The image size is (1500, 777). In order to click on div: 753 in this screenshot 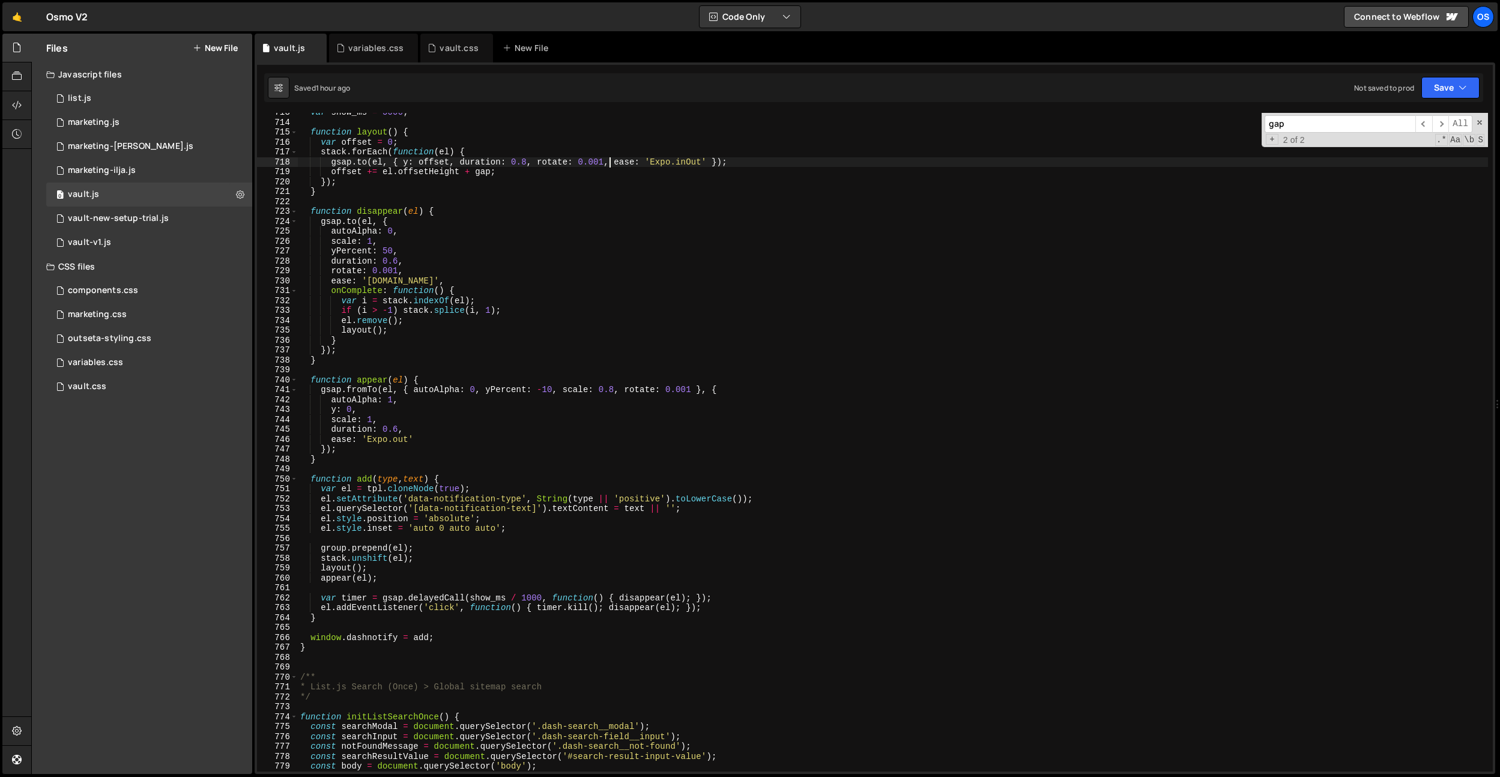, I will do `click(277, 508)`.